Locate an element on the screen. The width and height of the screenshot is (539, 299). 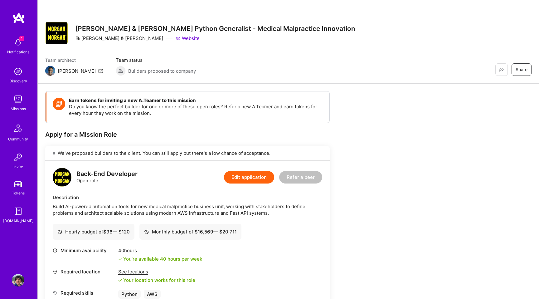
i: icon CompanyGray is located at coordinates (78, 38).